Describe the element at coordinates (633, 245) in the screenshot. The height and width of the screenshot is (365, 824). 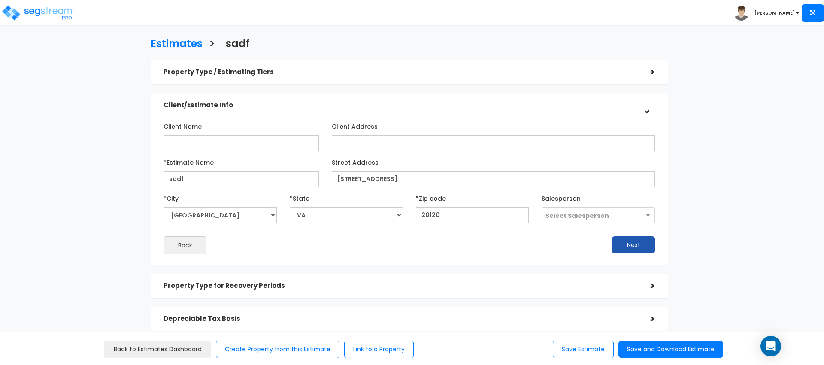
I see `button: Next` at that location.